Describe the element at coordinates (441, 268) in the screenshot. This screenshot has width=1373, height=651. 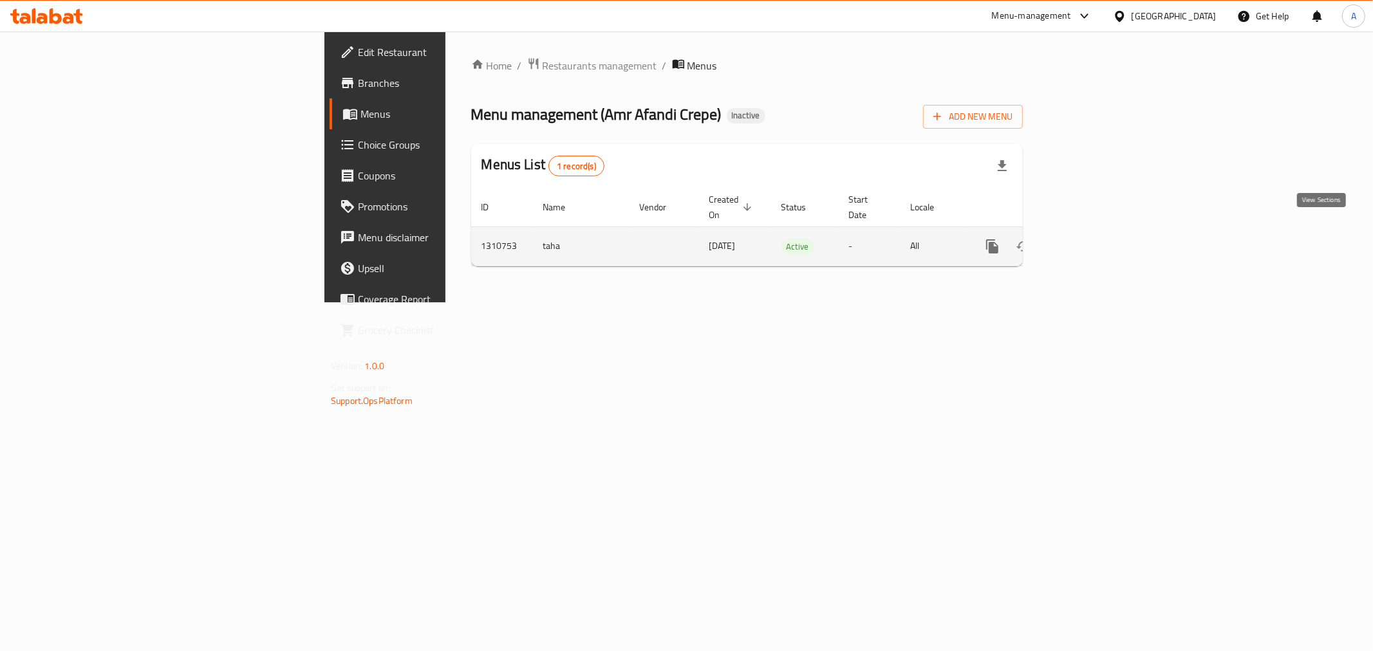
I see `a: Upsell` at that location.